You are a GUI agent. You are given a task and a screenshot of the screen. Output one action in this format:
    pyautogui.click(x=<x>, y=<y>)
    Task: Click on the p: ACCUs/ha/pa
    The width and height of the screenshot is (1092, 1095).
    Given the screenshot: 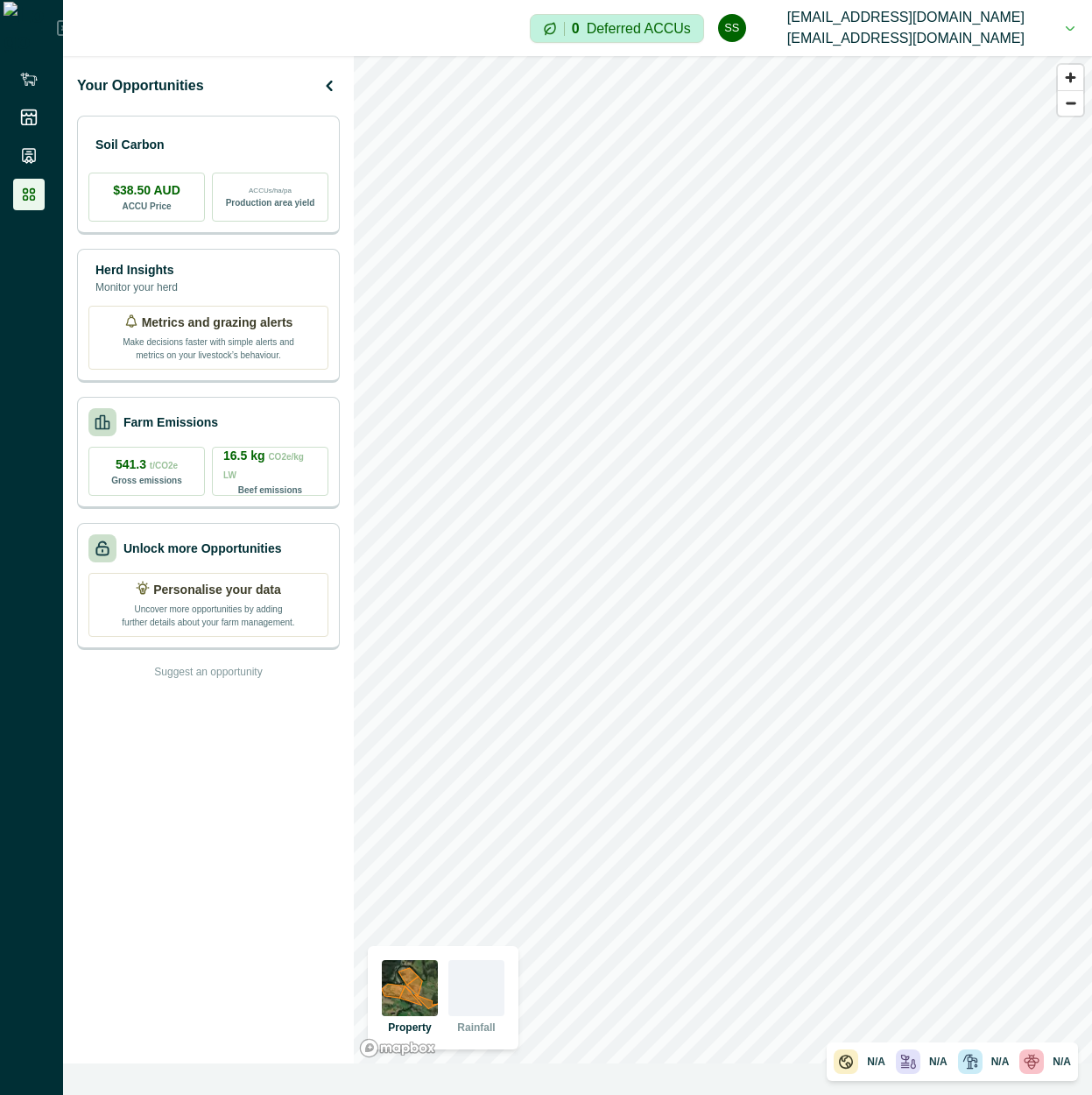 What is the action you would take?
    pyautogui.click(x=270, y=191)
    